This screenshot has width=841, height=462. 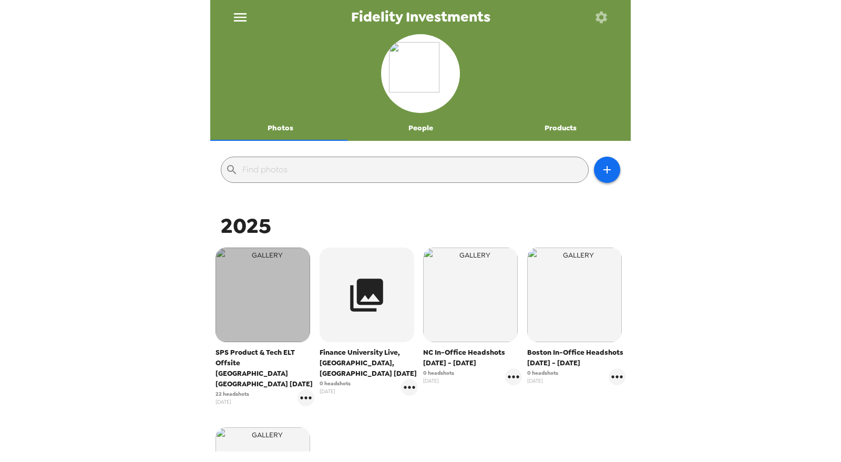 I want to click on button: Products, so click(x=560, y=128).